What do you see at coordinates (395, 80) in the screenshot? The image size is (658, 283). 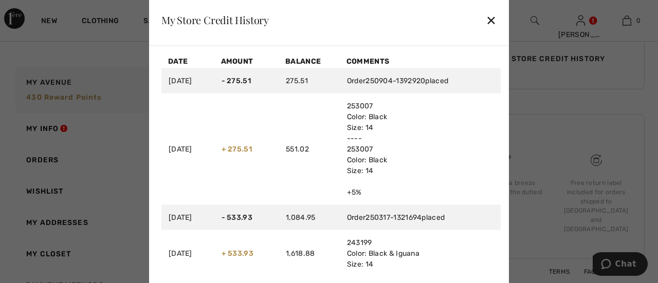 I see `a: 250904-1392920` at bounding box center [395, 80].